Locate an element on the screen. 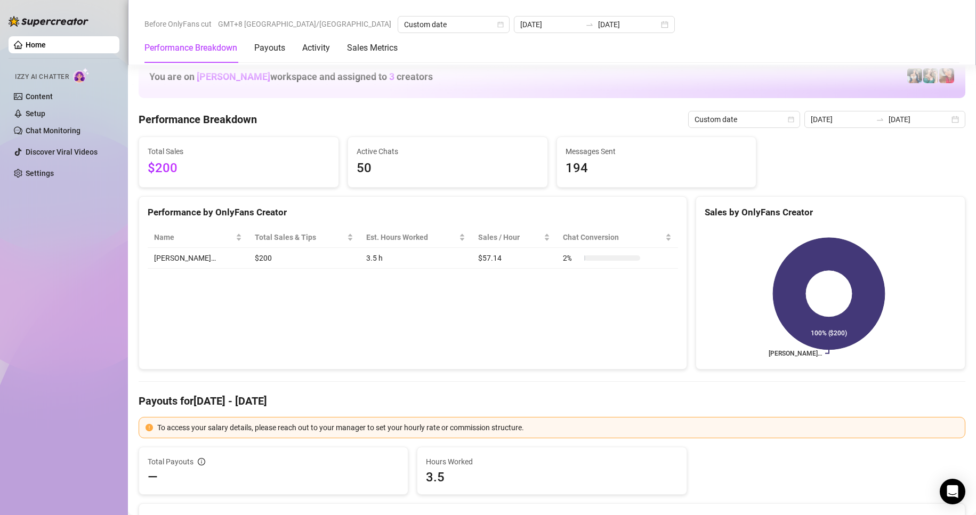  img: Zaddy is located at coordinates (931, 76).